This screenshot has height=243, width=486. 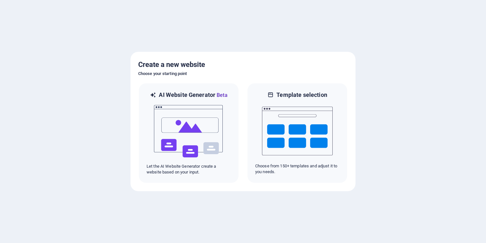 What do you see at coordinates (297, 133) in the screenshot?
I see `div: Template selectionChoose from 150+ templates and adjust it to you needs.` at bounding box center [297, 133].